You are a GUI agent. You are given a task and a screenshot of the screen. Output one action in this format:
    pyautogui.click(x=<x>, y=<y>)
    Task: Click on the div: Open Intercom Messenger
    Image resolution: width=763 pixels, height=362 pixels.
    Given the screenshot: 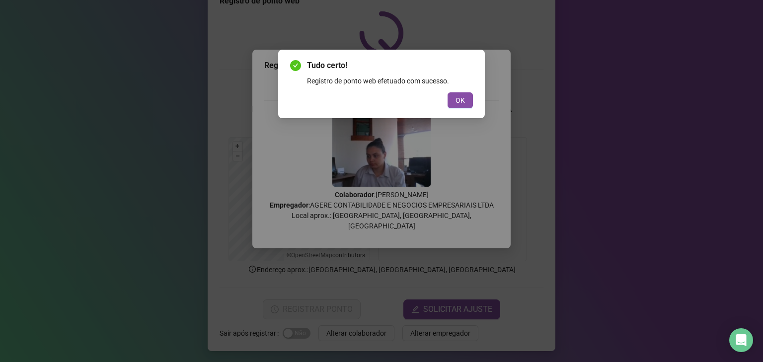 What is the action you would take?
    pyautogui.click(x=741, y=340)
    